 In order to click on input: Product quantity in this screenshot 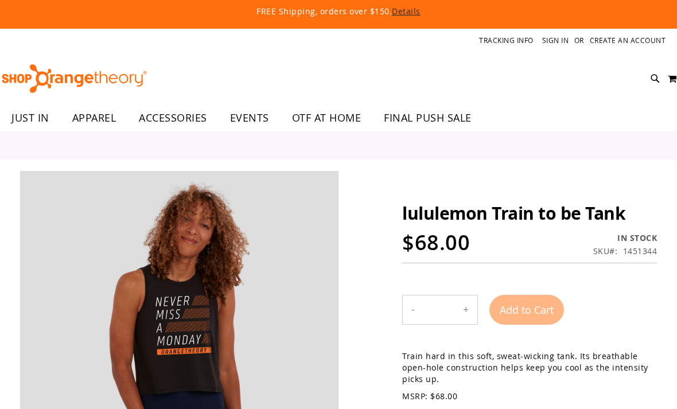, I will do `click(439, 310)`.